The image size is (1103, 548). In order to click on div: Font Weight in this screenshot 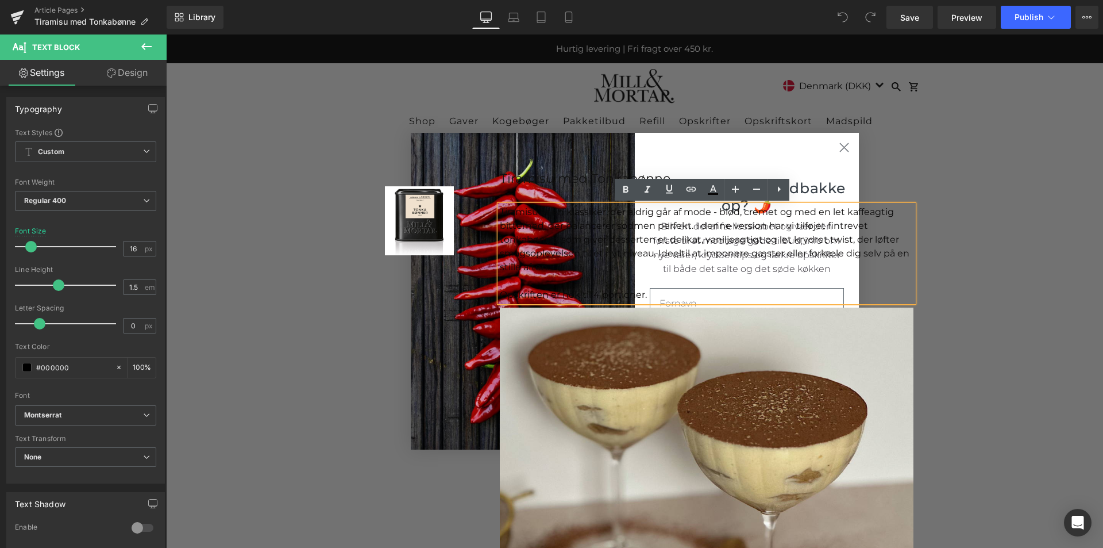, I will do `click(86, 182)`.